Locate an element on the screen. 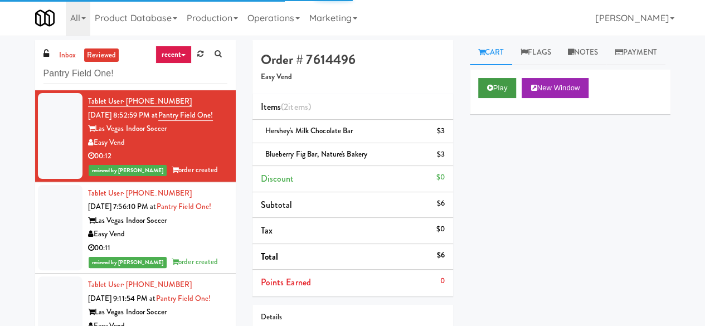 This screenshot has width=705, height=326. a: Cart is located at coordinates (491, 52).